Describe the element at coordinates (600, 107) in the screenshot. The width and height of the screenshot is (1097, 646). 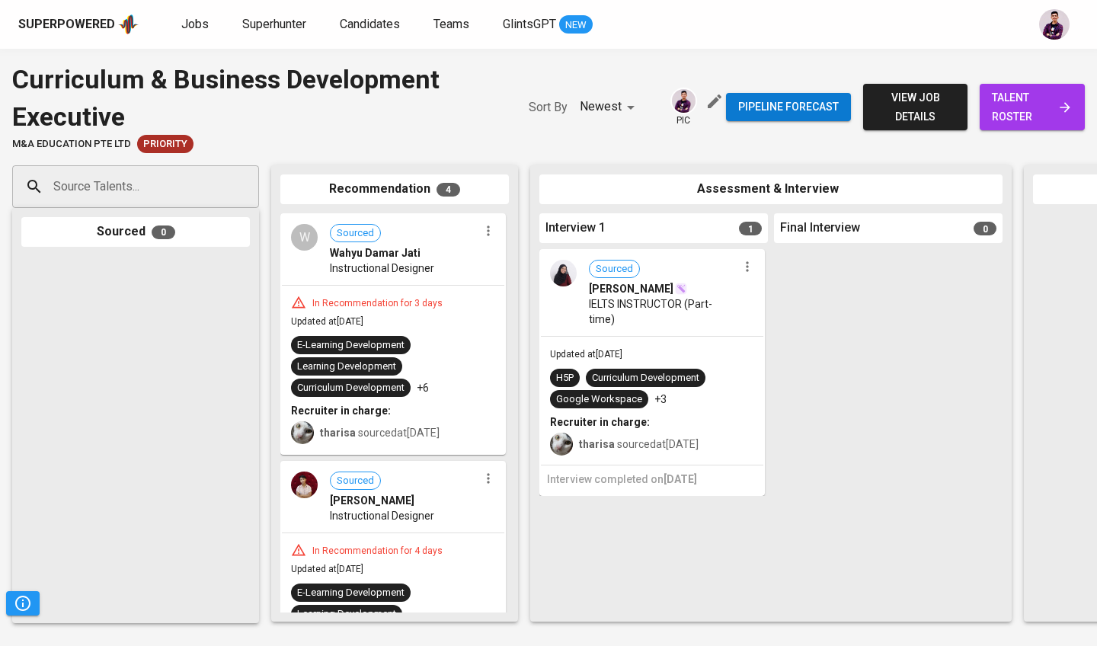
I see `p: Newest` at that location.